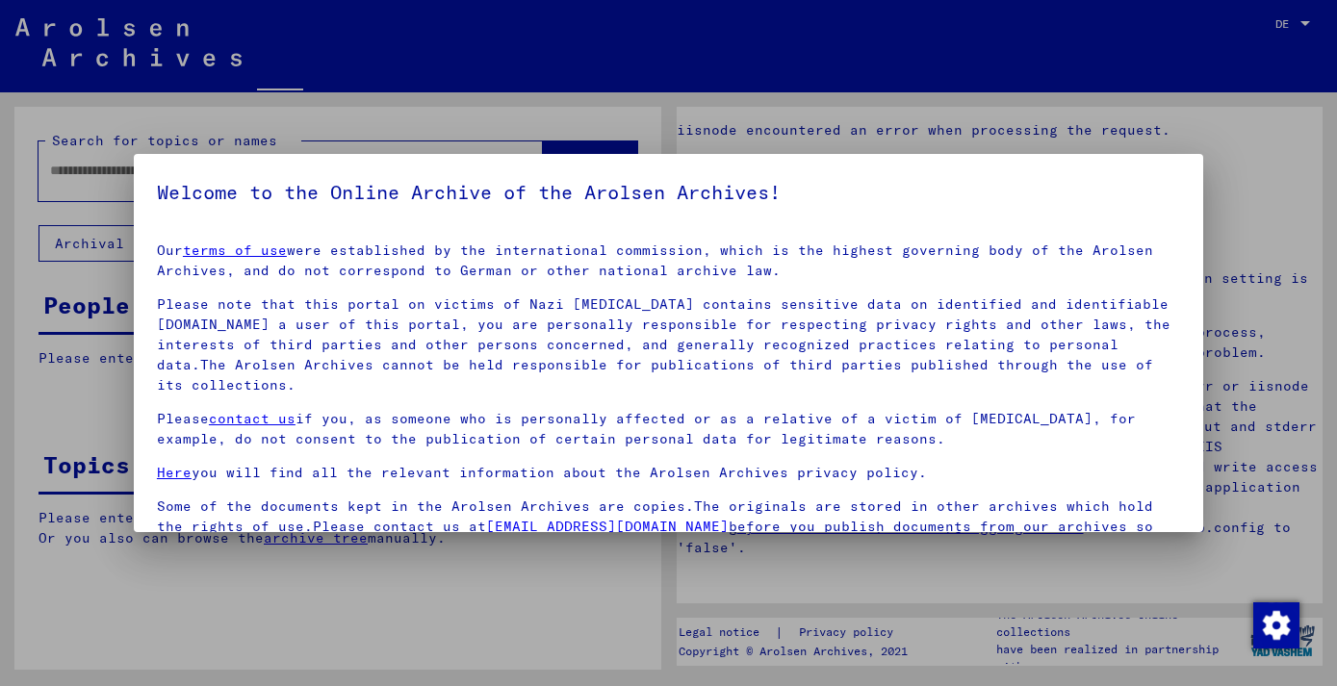 The height and width of the screenshot is (686, 1337). I want to click on p: Some of the documents kept in the Arolsen Archives are copies.The originals are stored in other a..., so click(668, 527).